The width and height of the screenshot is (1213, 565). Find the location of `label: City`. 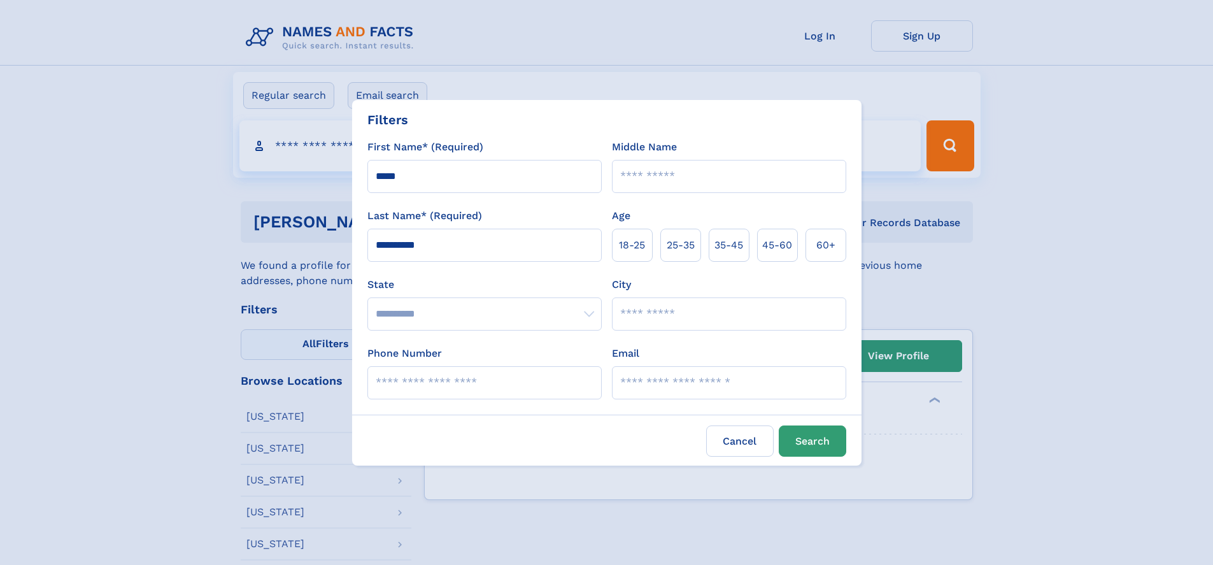

label: City is located at coordinates (621, 285).